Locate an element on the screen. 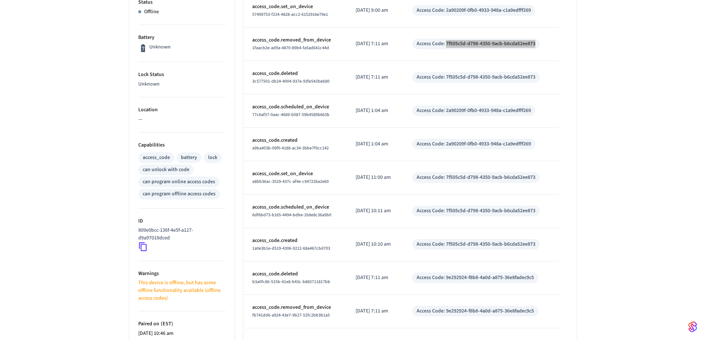 This screenshot has width=706, height=340. div: can program online access codes is located at coordinates (179, 182).